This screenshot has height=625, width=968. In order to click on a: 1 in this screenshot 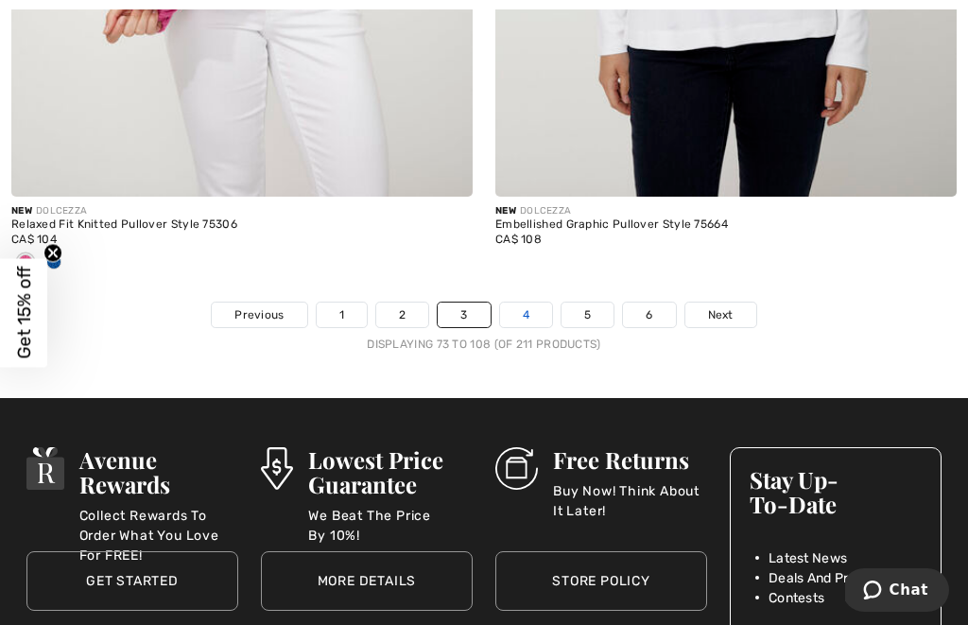, I will do `click(341, 315)`.